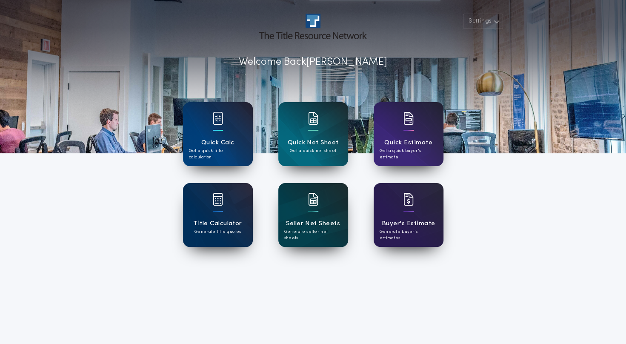  Describe the element at coordinates (218, 134) in the screenshot. I see `a: card iconQuick CalcGet a quick title calculation` at that location.